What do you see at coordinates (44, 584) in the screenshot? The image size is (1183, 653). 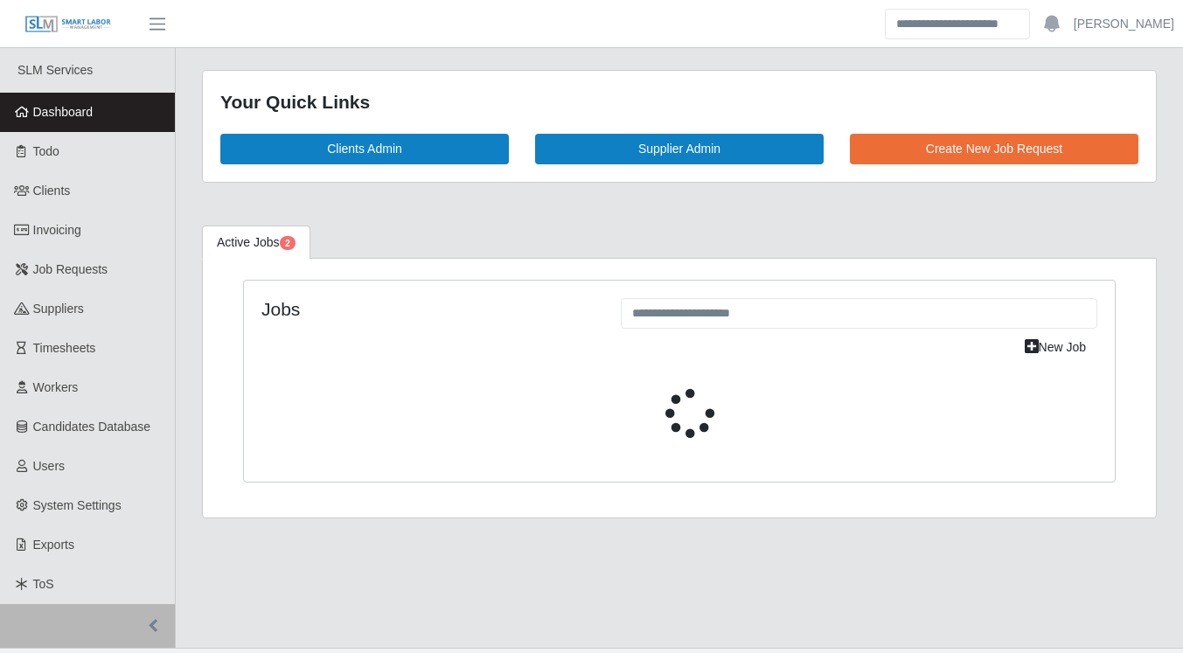 I see `span: ToS` at bounding box center [44, 584].